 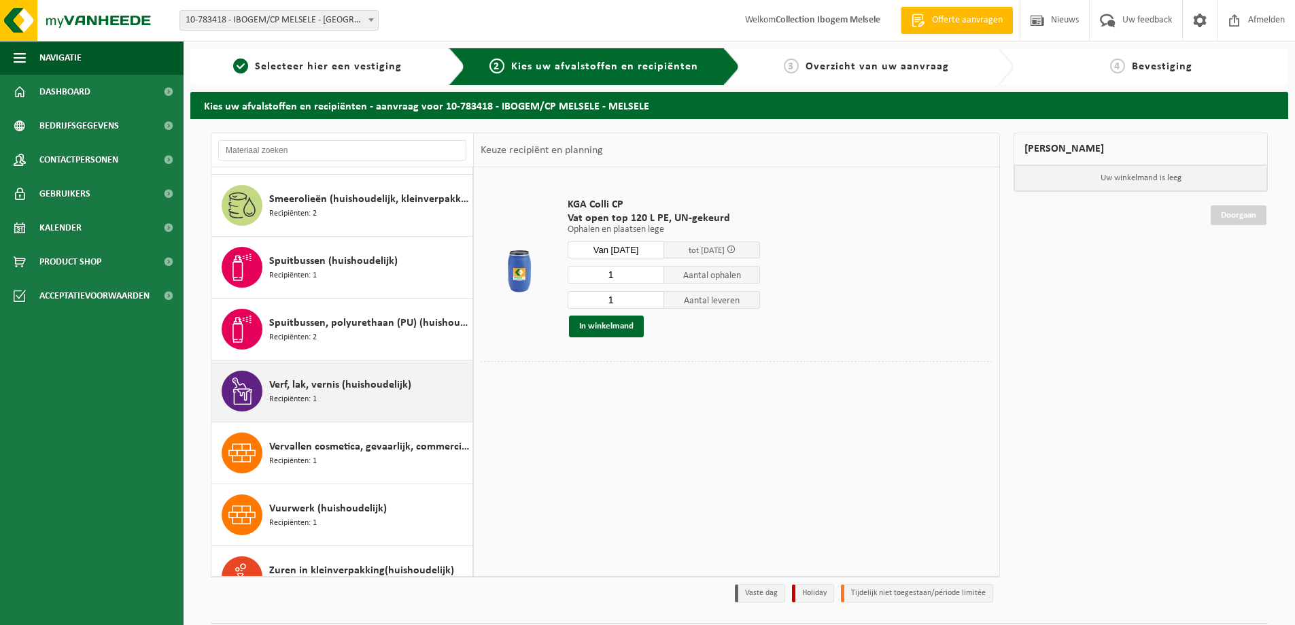 What do you see at coordinates (497, 66) in the screenshot?
I see `span: 2` at bounding box center [497, 66].